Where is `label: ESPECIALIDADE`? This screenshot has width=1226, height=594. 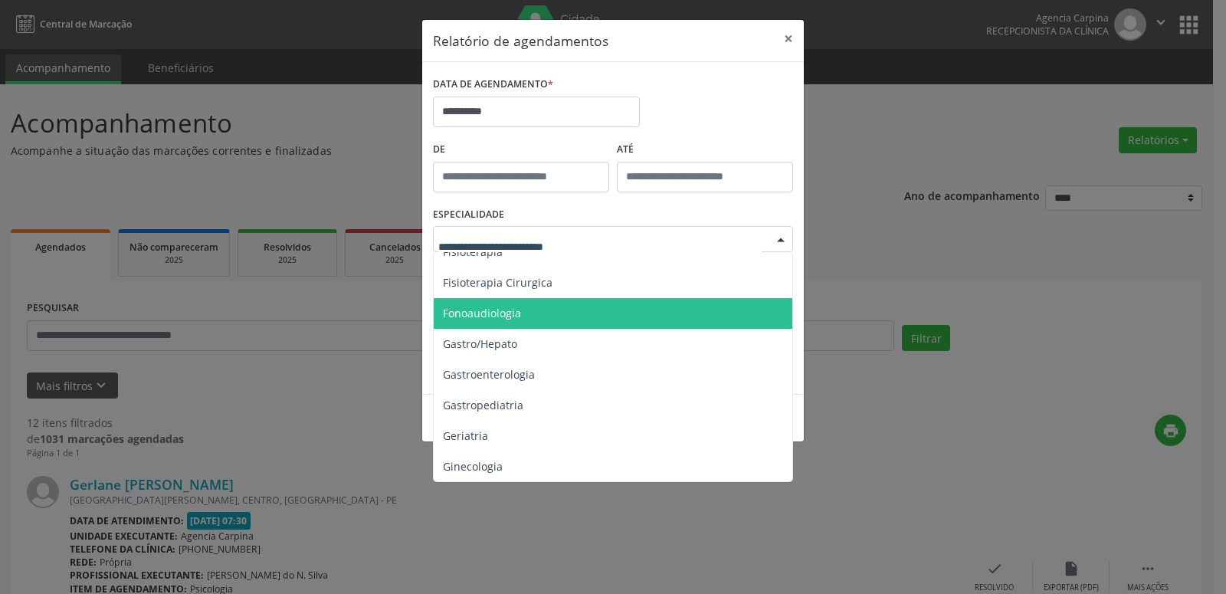 label: ESPECIALIDADE is located at coordinates (468, 215).